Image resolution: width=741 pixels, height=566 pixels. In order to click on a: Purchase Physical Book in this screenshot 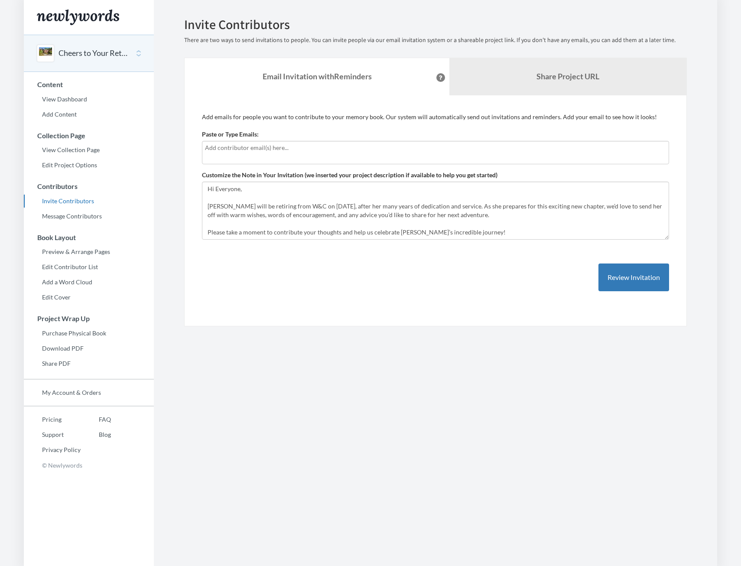, I will do `click(89, 333)`.